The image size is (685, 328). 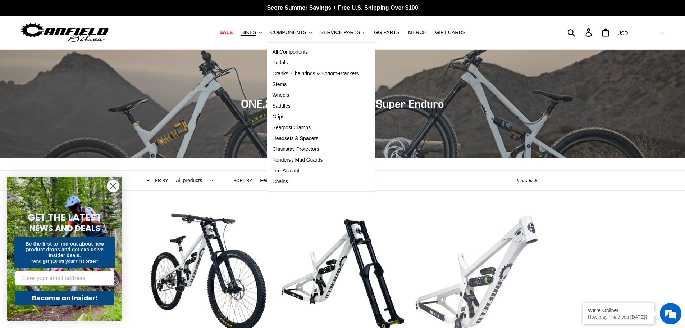 What do you see at coordinates (316, 149) in the screenshot?
I see `a: Chainstay Protectors` at bounding box center [316, 149].